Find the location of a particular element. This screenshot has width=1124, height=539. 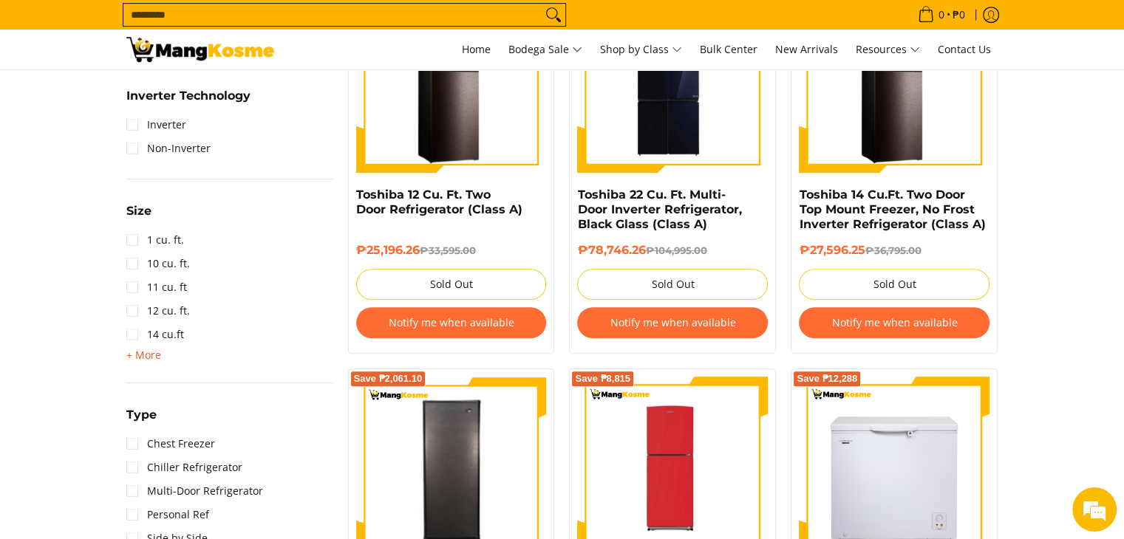

span: Shop by Class is located at coordinates (641, 50).